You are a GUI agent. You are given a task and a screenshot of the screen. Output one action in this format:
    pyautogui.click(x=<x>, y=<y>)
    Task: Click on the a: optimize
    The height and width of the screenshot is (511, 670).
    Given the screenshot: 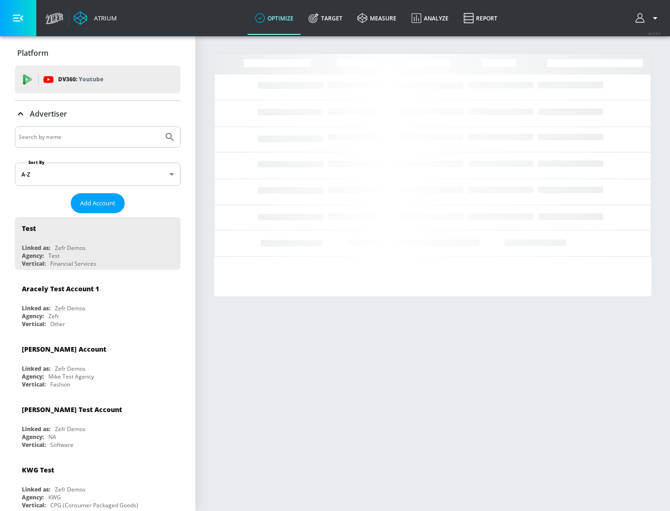 What is the action you would take?
    pyautogui.click(x=274, y=18)
    